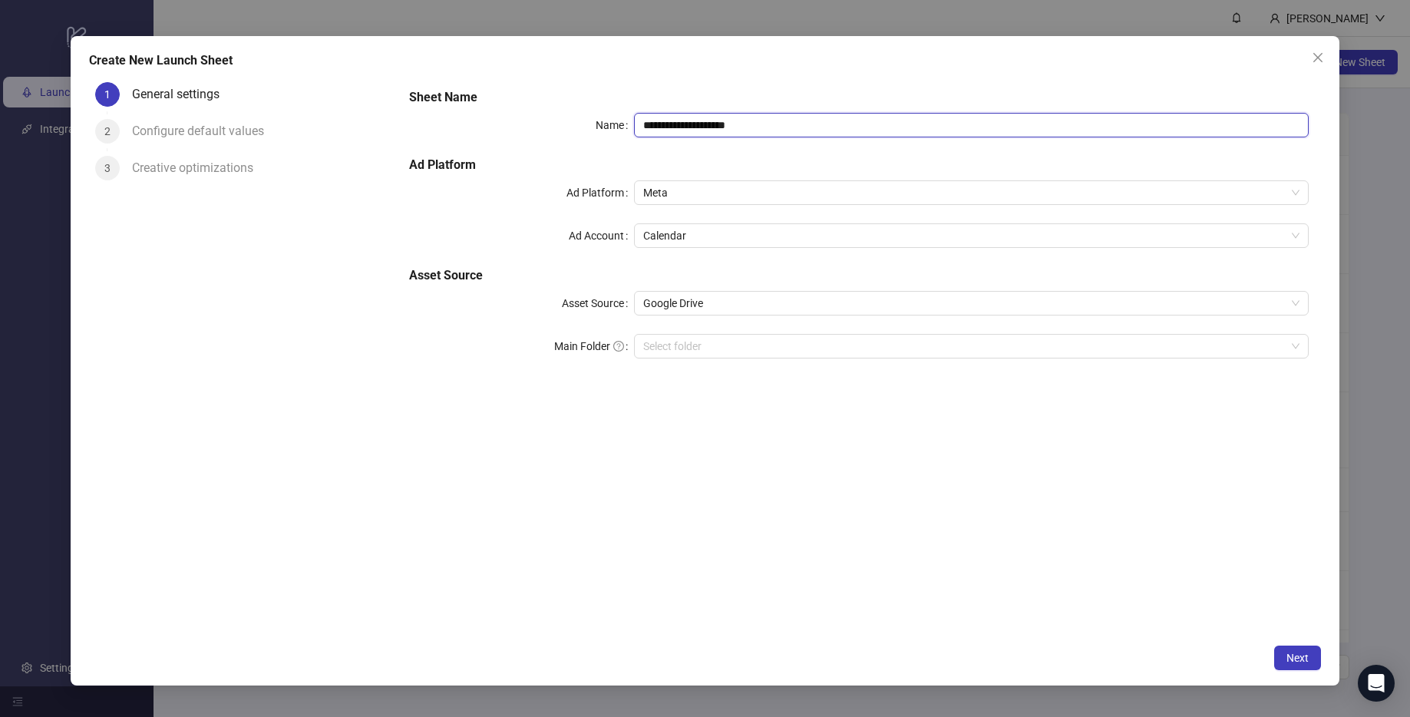 Image resolution: width=1410 pixels, height=717 pixels. I want to click on span: Next, so click(1297, 658).